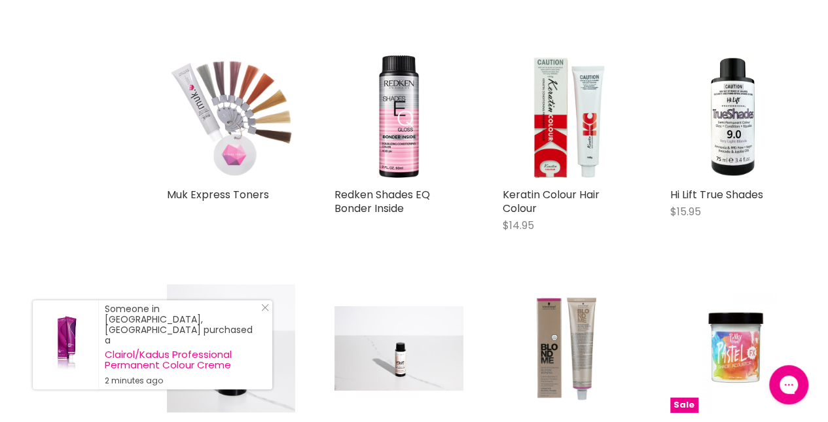  What do you see at coordinates (685, 211) in the screenshot?
I see `span: $15.95` at bounding box center [685, 211].